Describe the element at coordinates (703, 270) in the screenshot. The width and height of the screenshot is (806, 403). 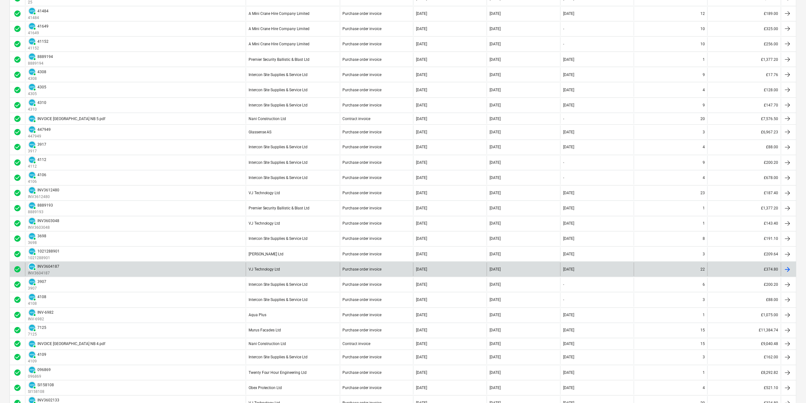
I see `div: 22` at that location.